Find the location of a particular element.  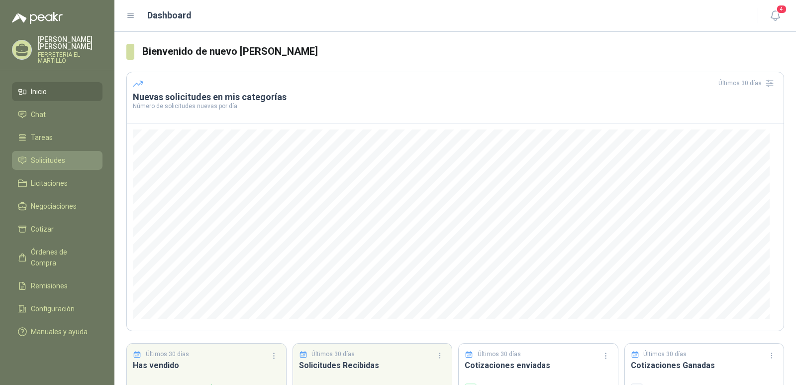

button: 4 is located at coordinates (775, 16).